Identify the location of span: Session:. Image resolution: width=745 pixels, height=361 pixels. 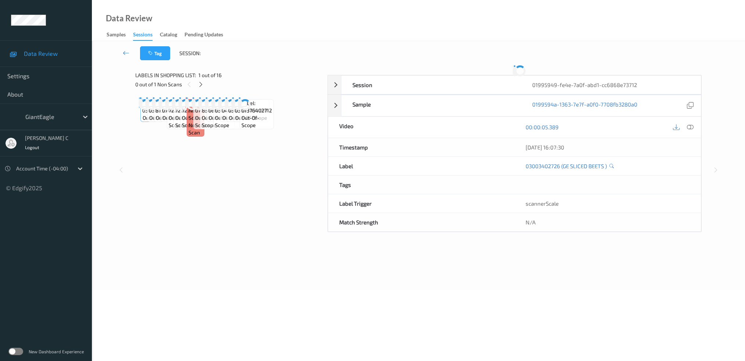
(190, 53).